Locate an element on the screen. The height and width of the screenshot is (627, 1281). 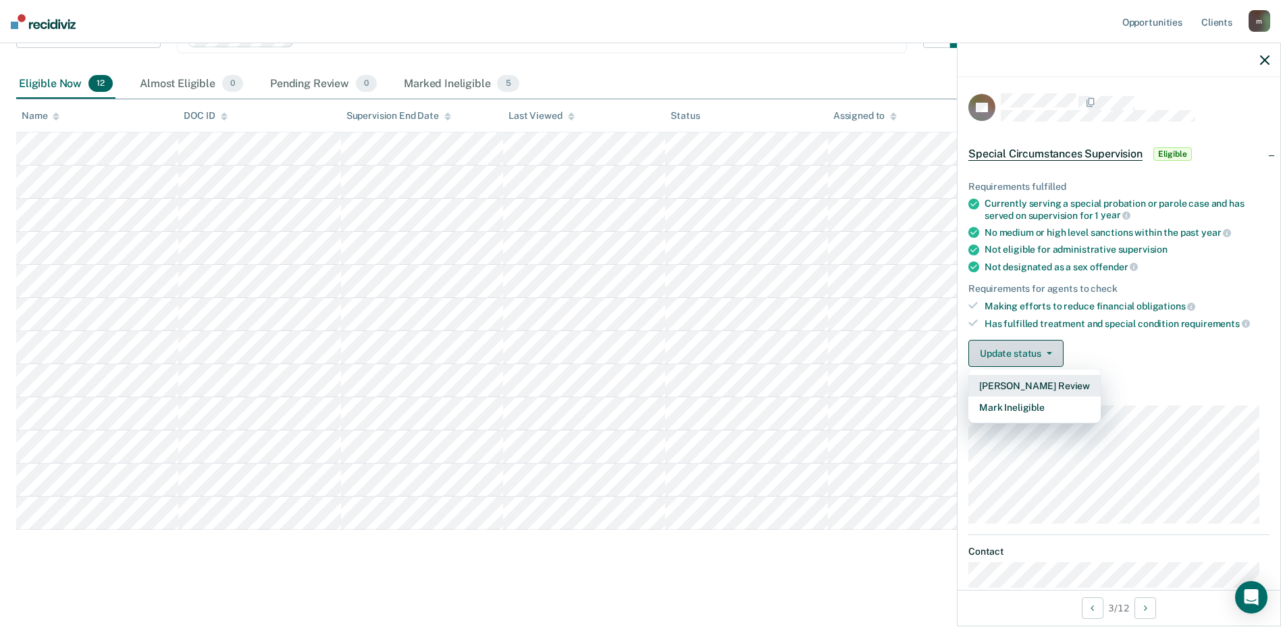
div: Status is located at coordinates (685, 115).